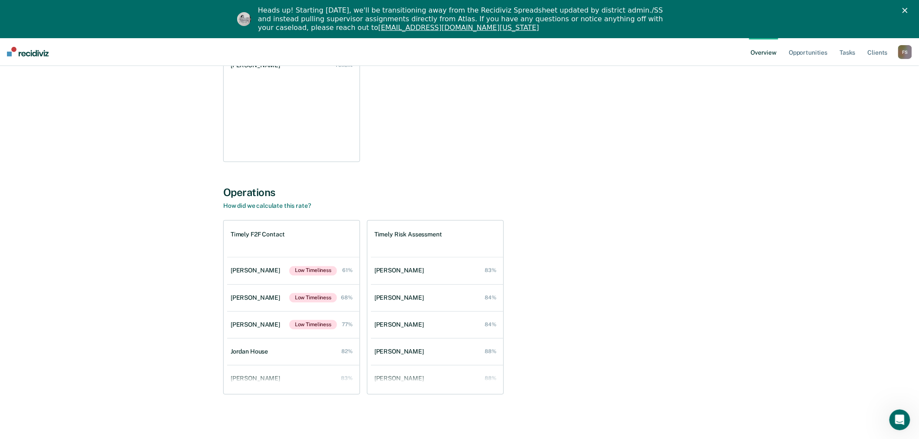  Describe the element at coordinates (847, 52) in the screenshot. I see `a: Tasks` at that location.